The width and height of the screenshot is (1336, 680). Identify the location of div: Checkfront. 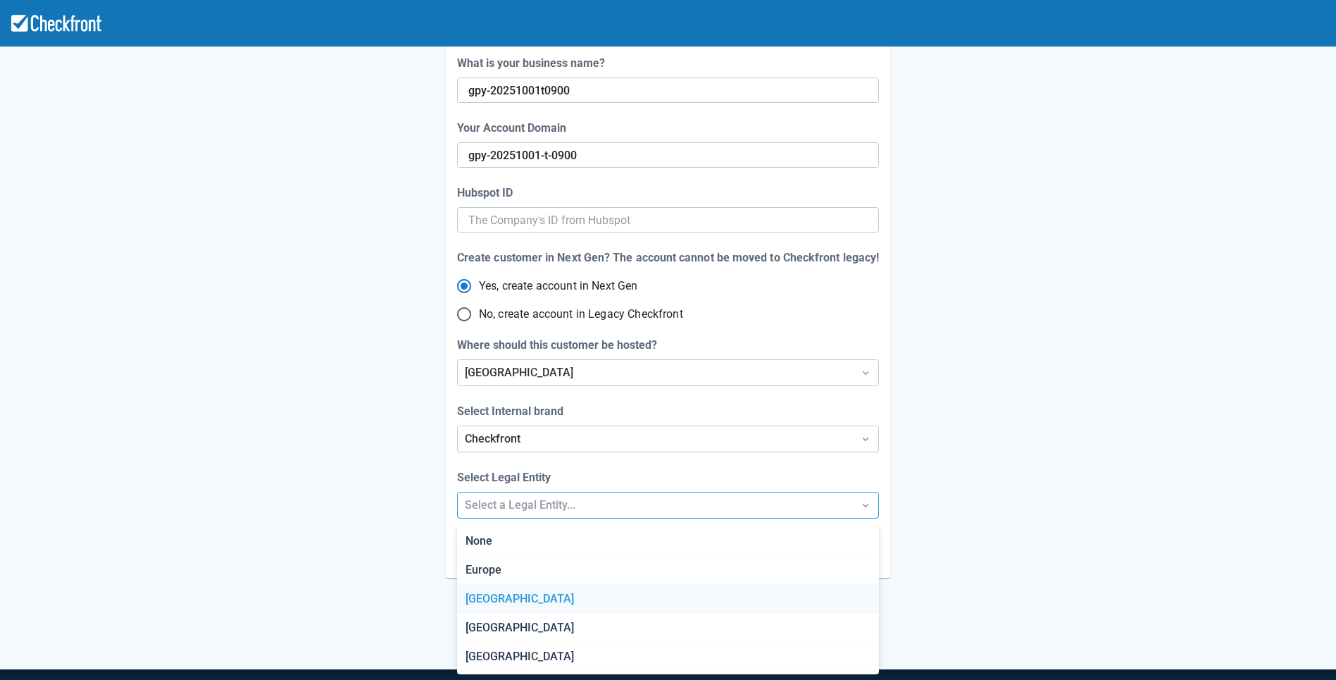
(655, 439).